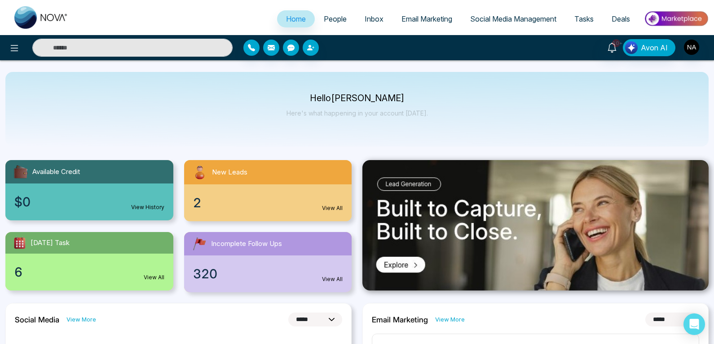  What do you see at coordinates (676, 18) in the screenshot?
I see `img: Market-place.gif` at bounding box center [676, 18].